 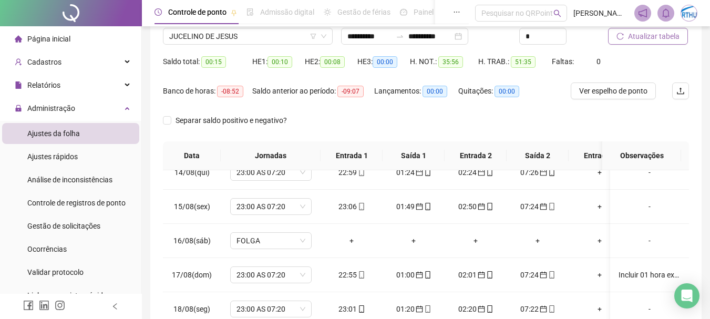 I want to click on span: search, so click(x=557, y=13).